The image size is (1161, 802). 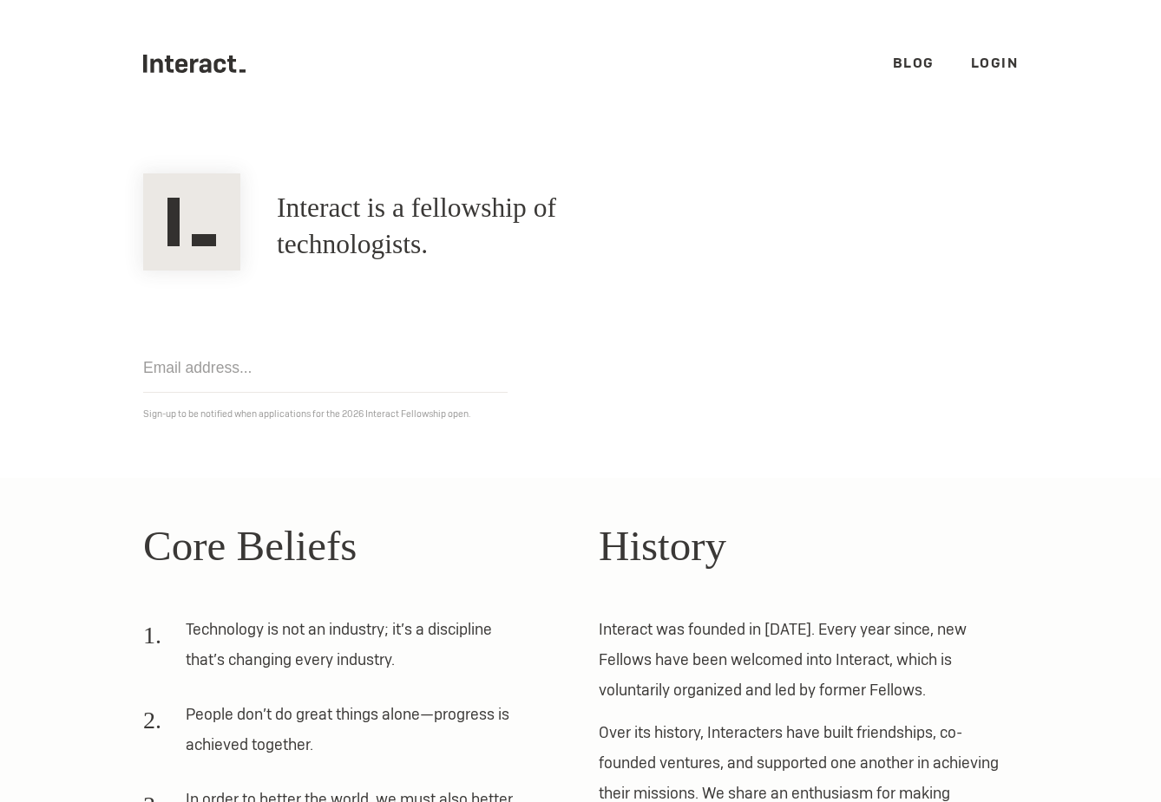 I want to click on h2: History, so click(x=807, y=546).